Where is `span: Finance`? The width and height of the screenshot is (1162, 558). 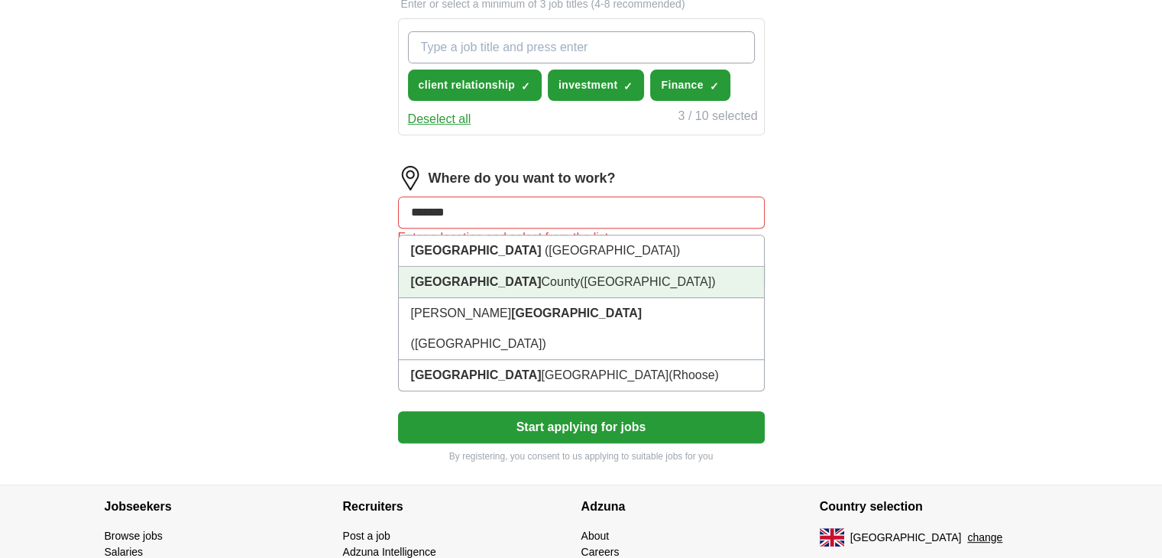 span: Finance is located at coordinates (682, 85).